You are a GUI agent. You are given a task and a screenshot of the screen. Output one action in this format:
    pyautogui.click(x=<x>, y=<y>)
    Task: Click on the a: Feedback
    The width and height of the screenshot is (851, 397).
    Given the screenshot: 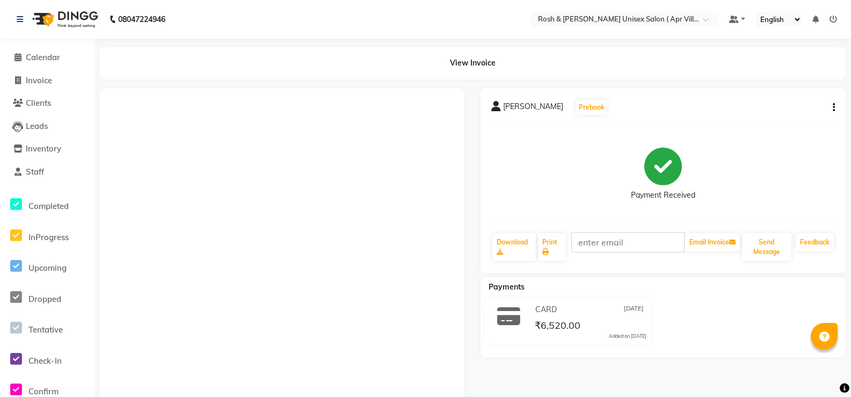 What is the action you would take?
    pyautogui.click(x=814, y=242)
    